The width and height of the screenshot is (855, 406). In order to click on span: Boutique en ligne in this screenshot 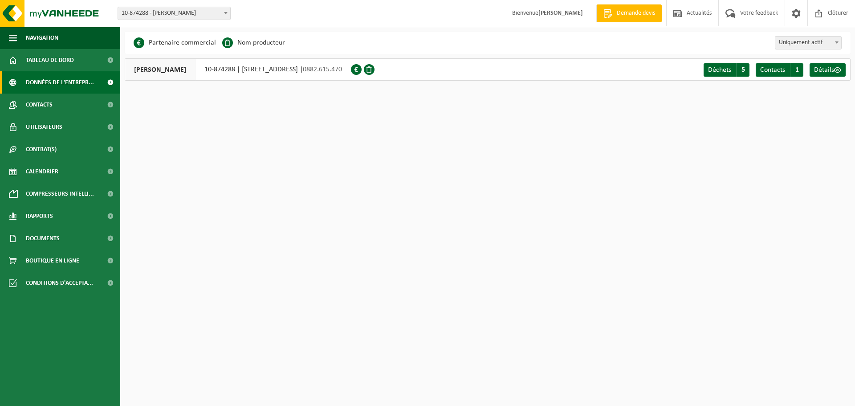, I will do `click(53, 261)`.